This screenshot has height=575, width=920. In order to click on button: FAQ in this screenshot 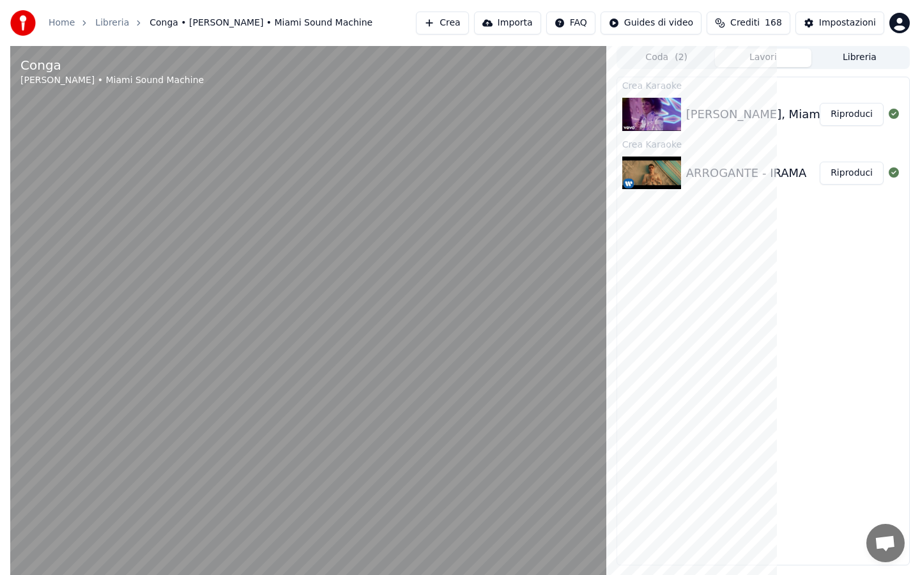, I will do `click(570, 23)`.